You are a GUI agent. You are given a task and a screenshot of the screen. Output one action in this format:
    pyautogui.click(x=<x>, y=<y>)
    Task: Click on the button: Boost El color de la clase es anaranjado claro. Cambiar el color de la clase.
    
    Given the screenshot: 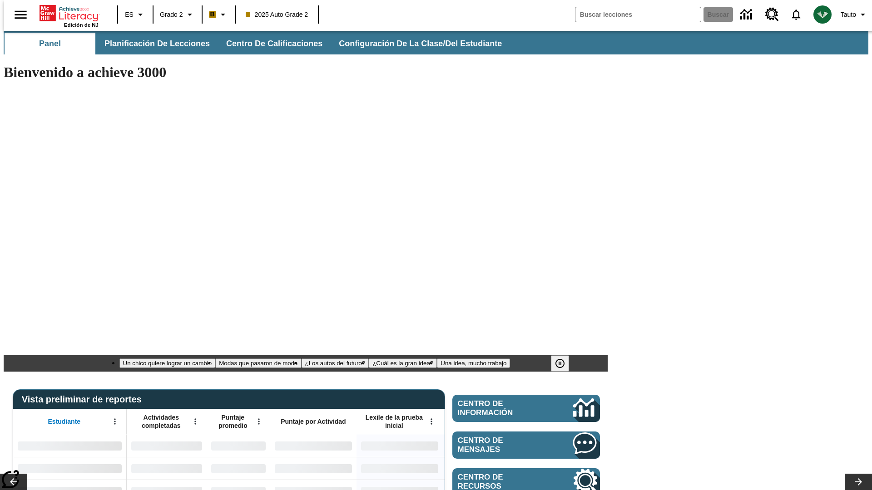 What is the action you would take?
    pyautogui.click(x=218, y=15)
    